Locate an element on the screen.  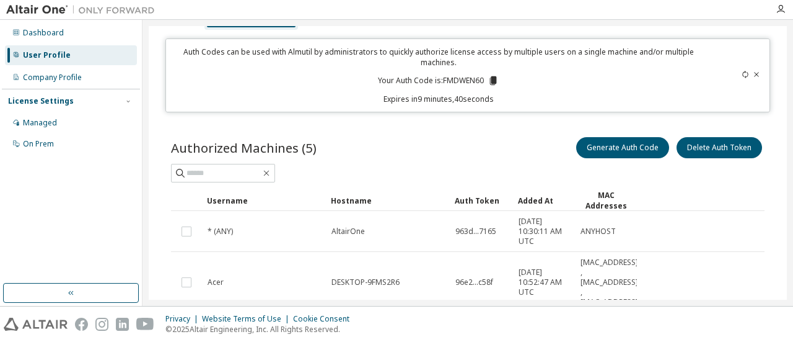
button: Generate Auth Code is located at coordinates (623, 148).